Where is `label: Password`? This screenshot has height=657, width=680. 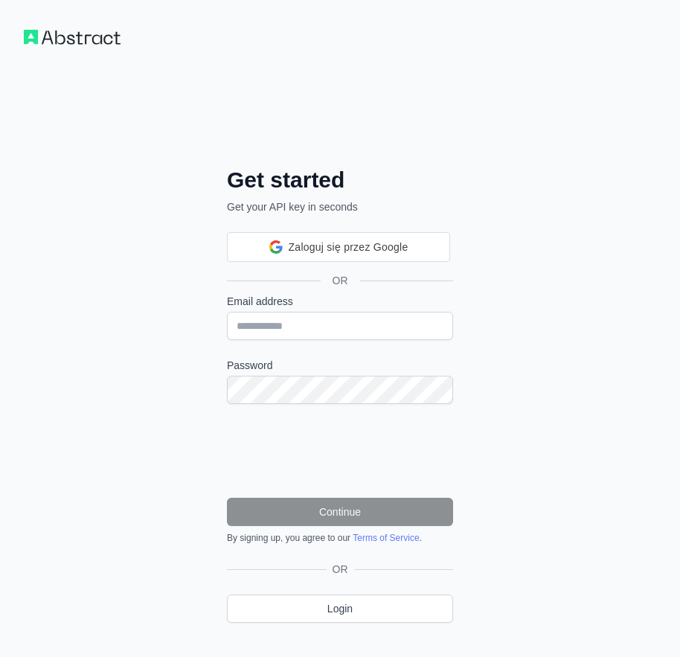 label: Password is located at coordinates (340, 365).